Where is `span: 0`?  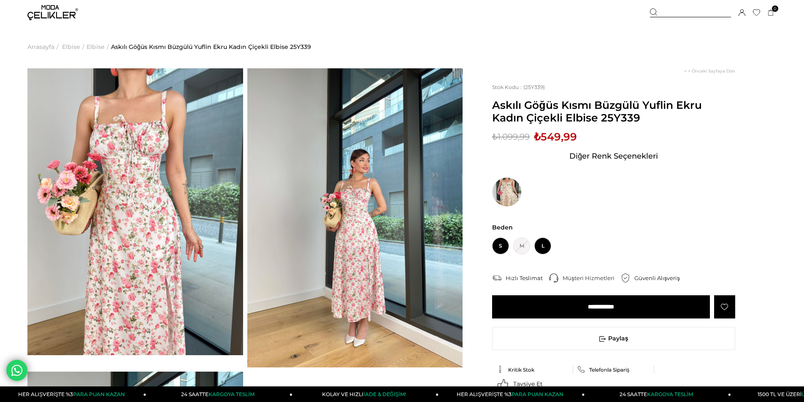 span: 0 is located at coordinates (775, 8).